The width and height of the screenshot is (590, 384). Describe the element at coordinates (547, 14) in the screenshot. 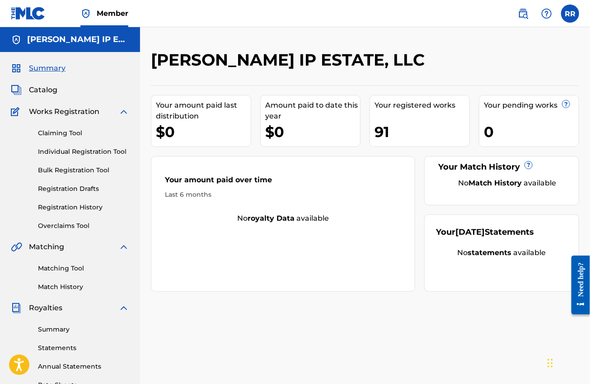

I see `div: Help` at that location.